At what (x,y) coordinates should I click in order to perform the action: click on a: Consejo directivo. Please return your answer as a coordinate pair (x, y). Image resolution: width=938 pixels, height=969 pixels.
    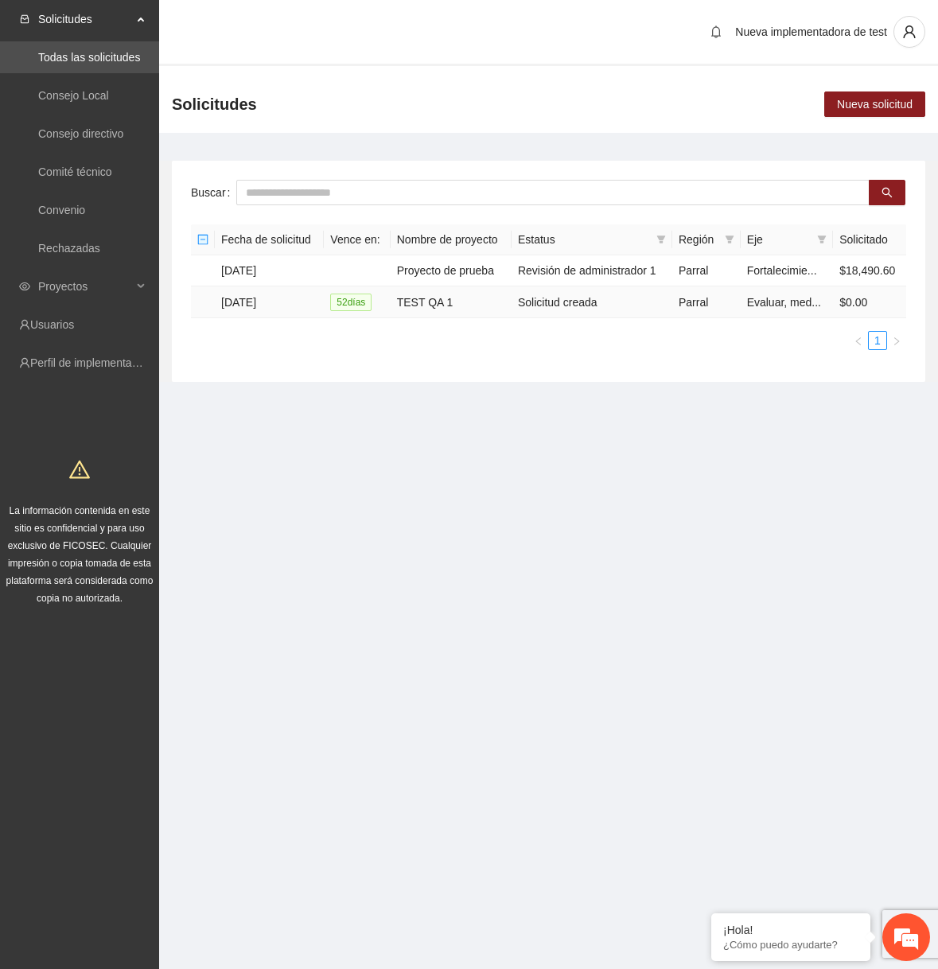
    Looking at the image, I should click on (80, 134).